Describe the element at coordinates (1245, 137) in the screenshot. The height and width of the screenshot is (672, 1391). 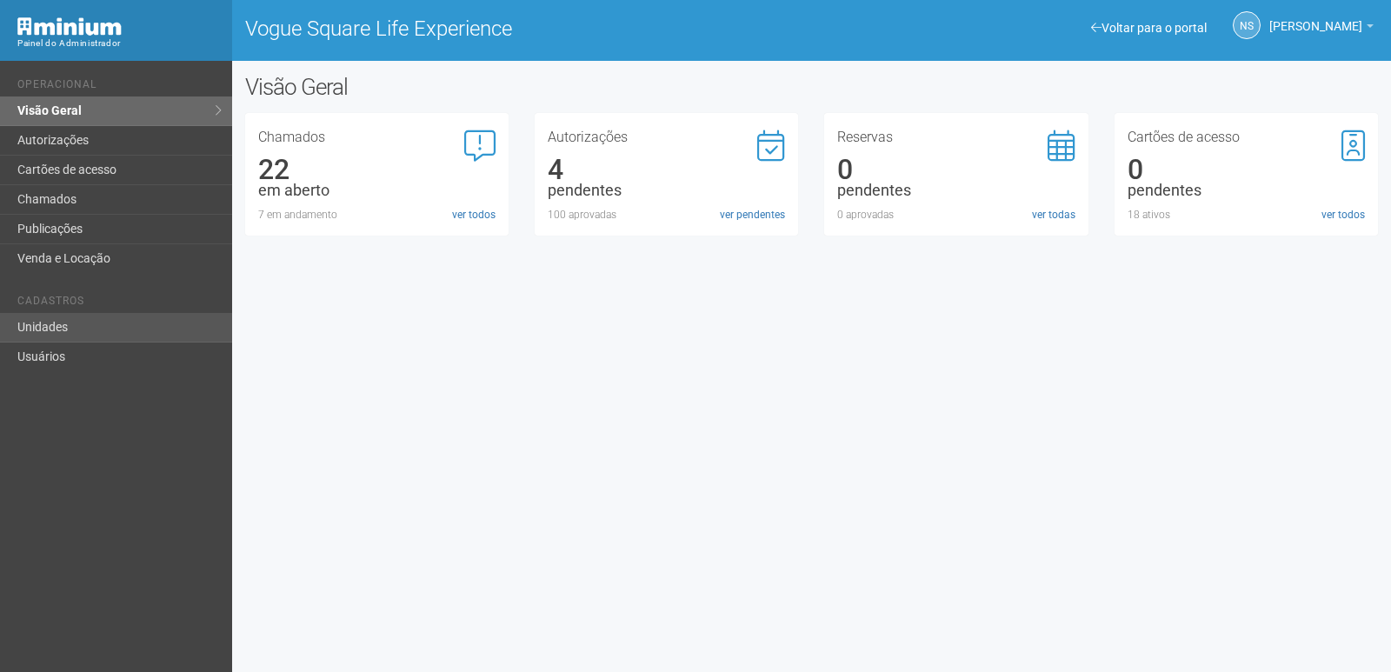
I see `h3: Cartões de acesso` at that location.